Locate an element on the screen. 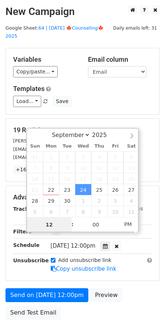  span: September 13, 2025 is located at coordinates (132, 168).